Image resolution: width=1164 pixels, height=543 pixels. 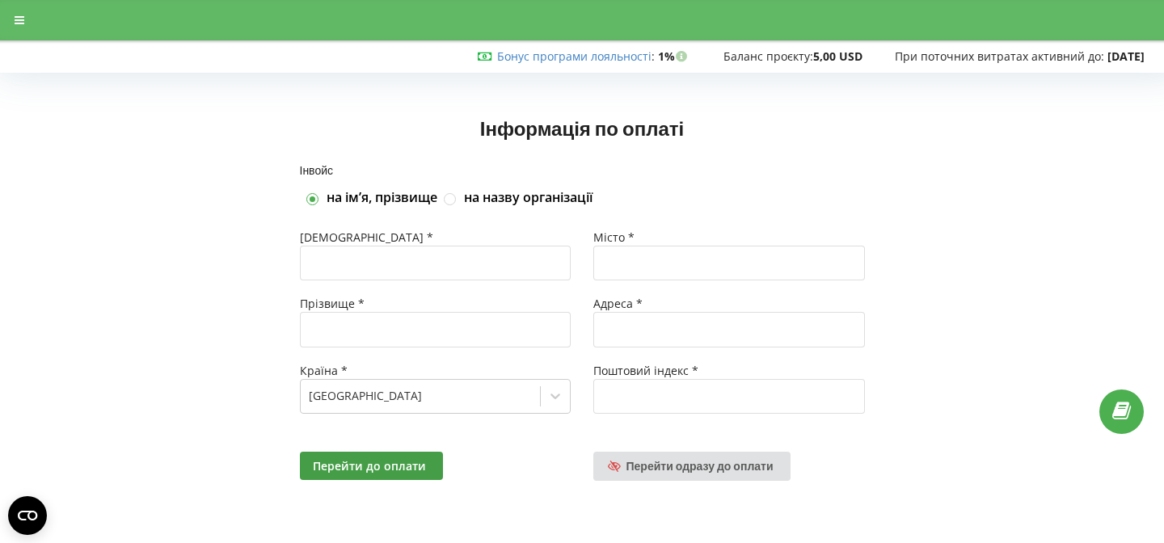 What do you see at coordinates (700, 466) in the screenshot?
I see `span: Перейти одразу до оплати` at bounding box center [700, 466].